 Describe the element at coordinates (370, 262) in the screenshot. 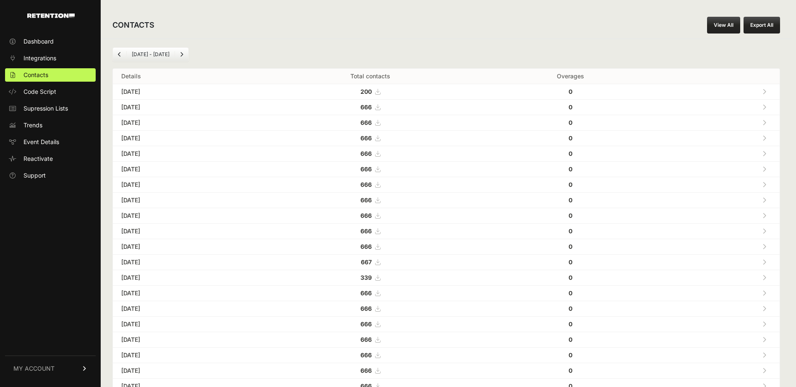

I see `a: 667` at that location.